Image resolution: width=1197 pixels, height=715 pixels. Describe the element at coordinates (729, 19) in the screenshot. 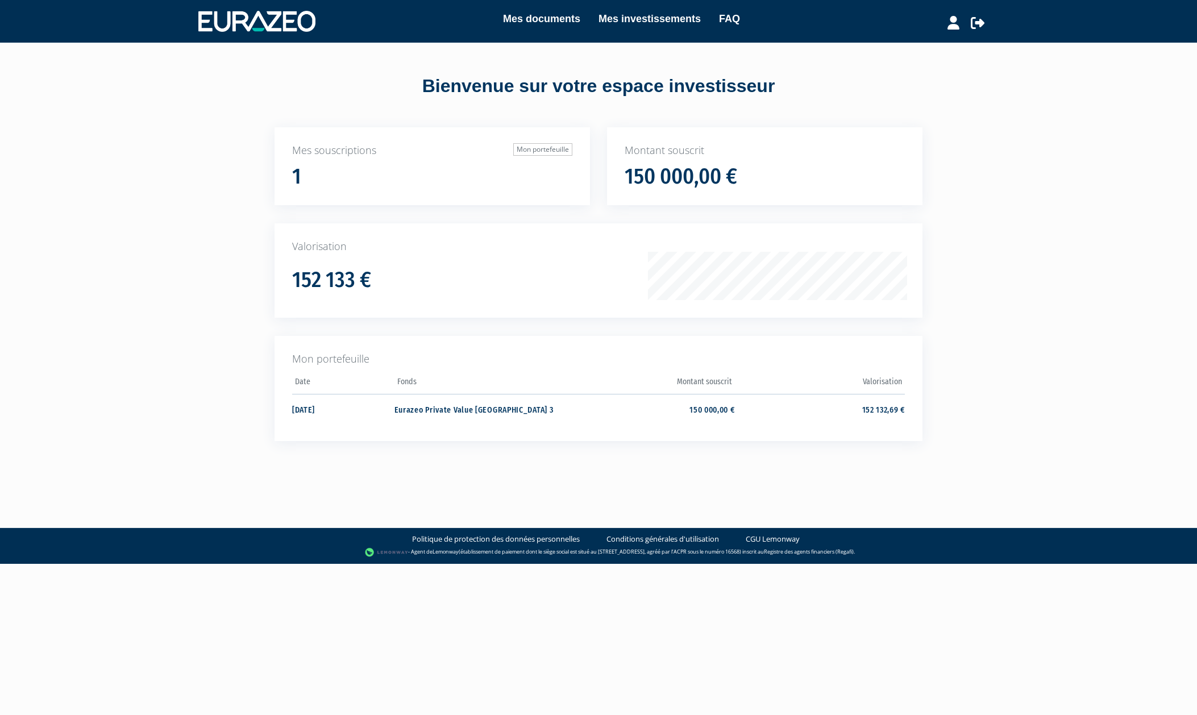

I see `a: FAQ` at that location.